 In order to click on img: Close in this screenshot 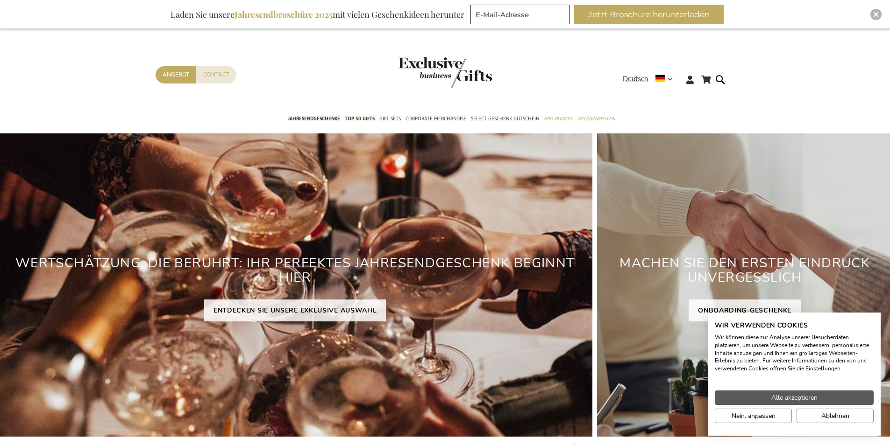, I will do `click(876, 14)`.